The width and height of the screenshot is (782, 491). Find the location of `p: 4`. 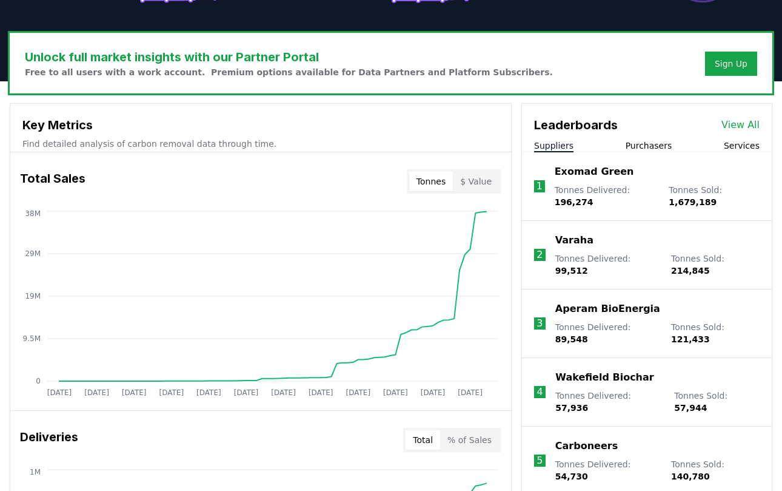

p: 4 is located at coordinates (540, 392).